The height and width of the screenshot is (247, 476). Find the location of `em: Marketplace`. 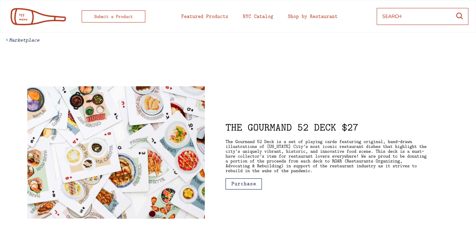

em: Marketplace is located at coordinates (24, 40).